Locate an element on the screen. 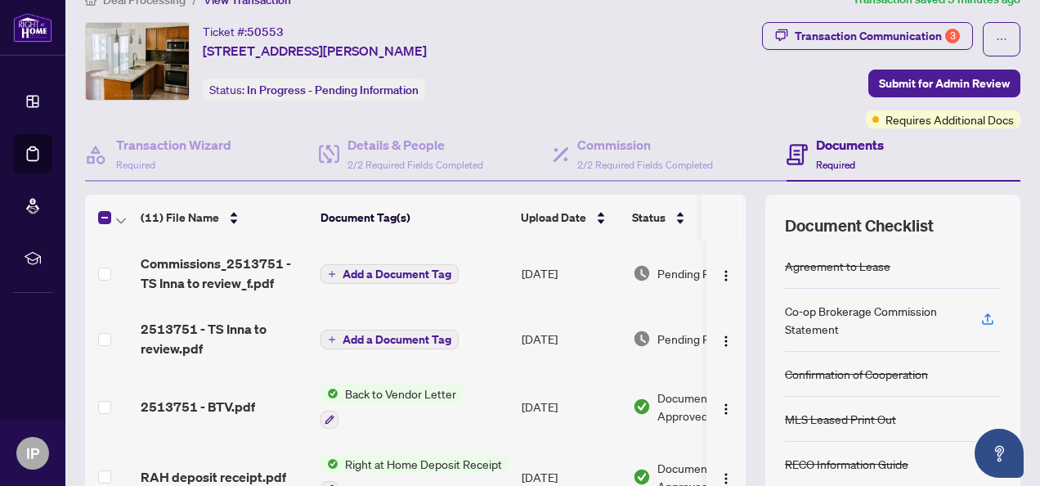 Image resolution: width=1040 pixels, height=486 pixels. th: Status is located at coordinates (695, 218).